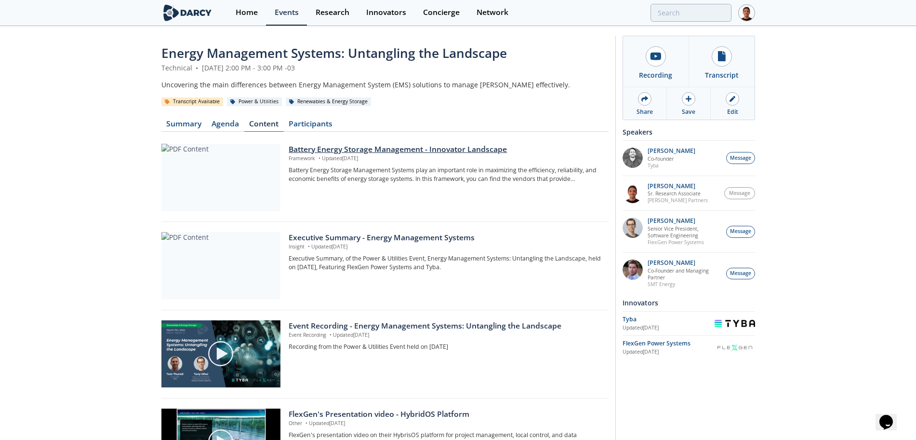 This screenshot has width=916, height=440. What do you see at coordinates (333, 13) in the screenshot?
I see `div: Research` at bounding box center [333, 13].